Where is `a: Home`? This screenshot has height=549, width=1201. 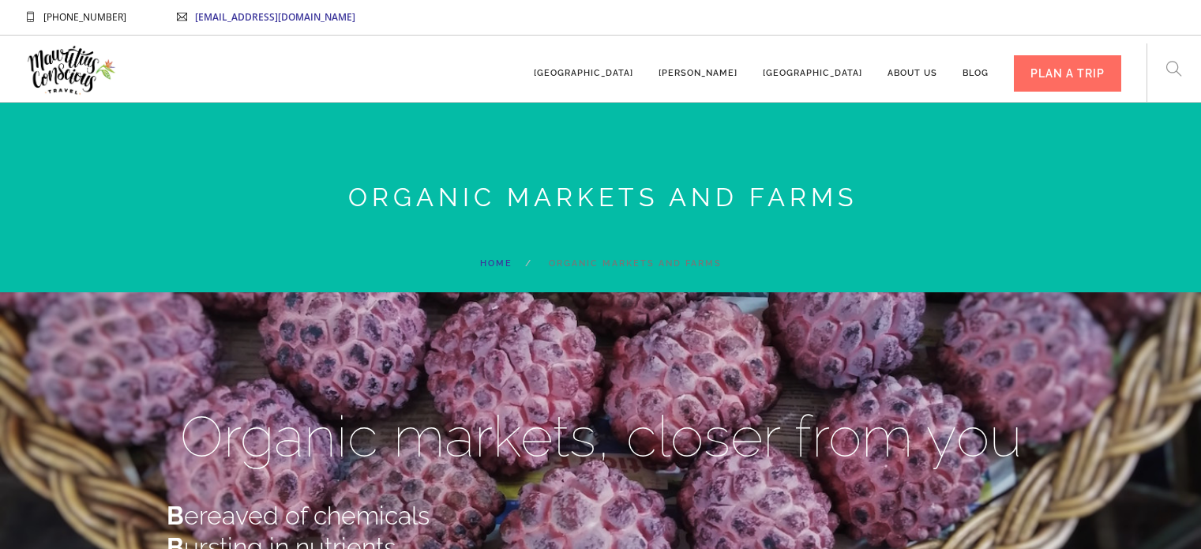
a: Home is located at coordinates (496, 263).